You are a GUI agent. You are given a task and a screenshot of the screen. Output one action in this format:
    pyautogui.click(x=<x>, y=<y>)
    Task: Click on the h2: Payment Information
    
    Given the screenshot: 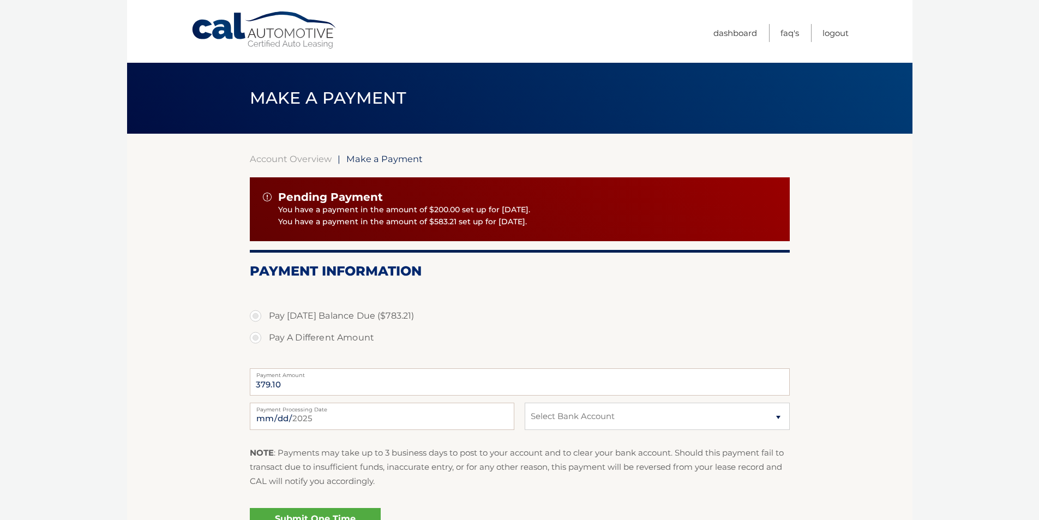 What is the action you would take?
    pyautogui.click(x=520, y=271)
    